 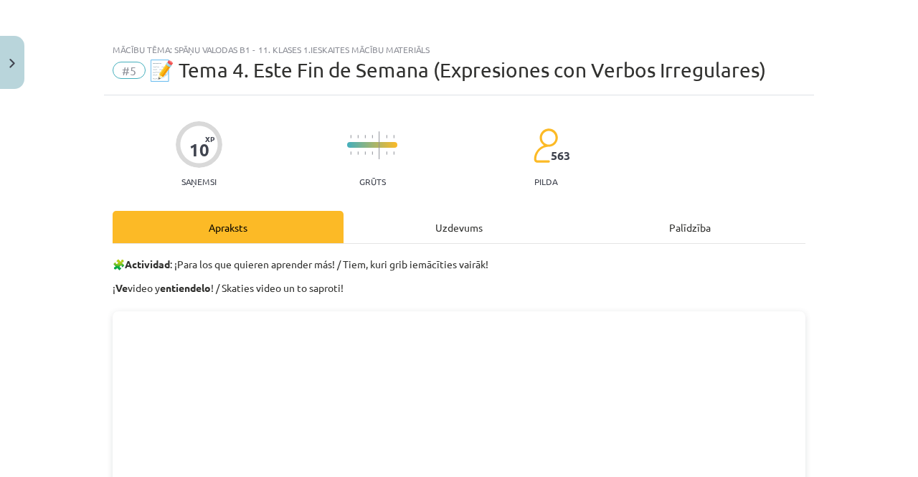 What do you see at coordinates (12, 63) in the screenshot?
I see `img: icon-close-lesson-0947bae3869378f0d4975bcd49f059093ad1ed9edebbc8119c70593378902aed.svg` at bounding box center [12, 63].